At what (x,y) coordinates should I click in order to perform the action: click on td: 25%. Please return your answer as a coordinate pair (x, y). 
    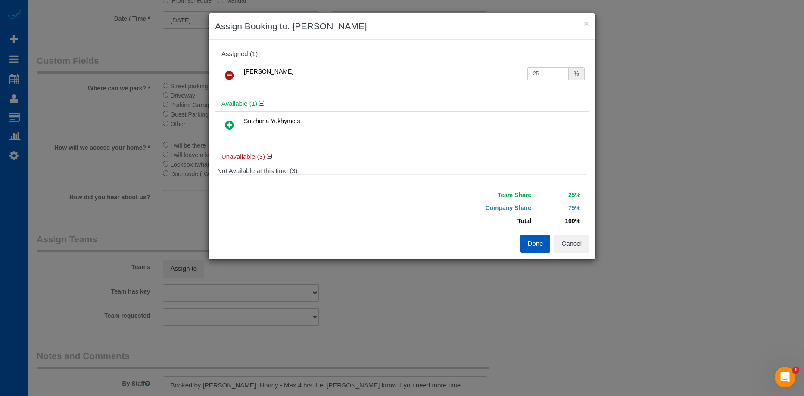
    Looking at the image, I should click on (558, 195).